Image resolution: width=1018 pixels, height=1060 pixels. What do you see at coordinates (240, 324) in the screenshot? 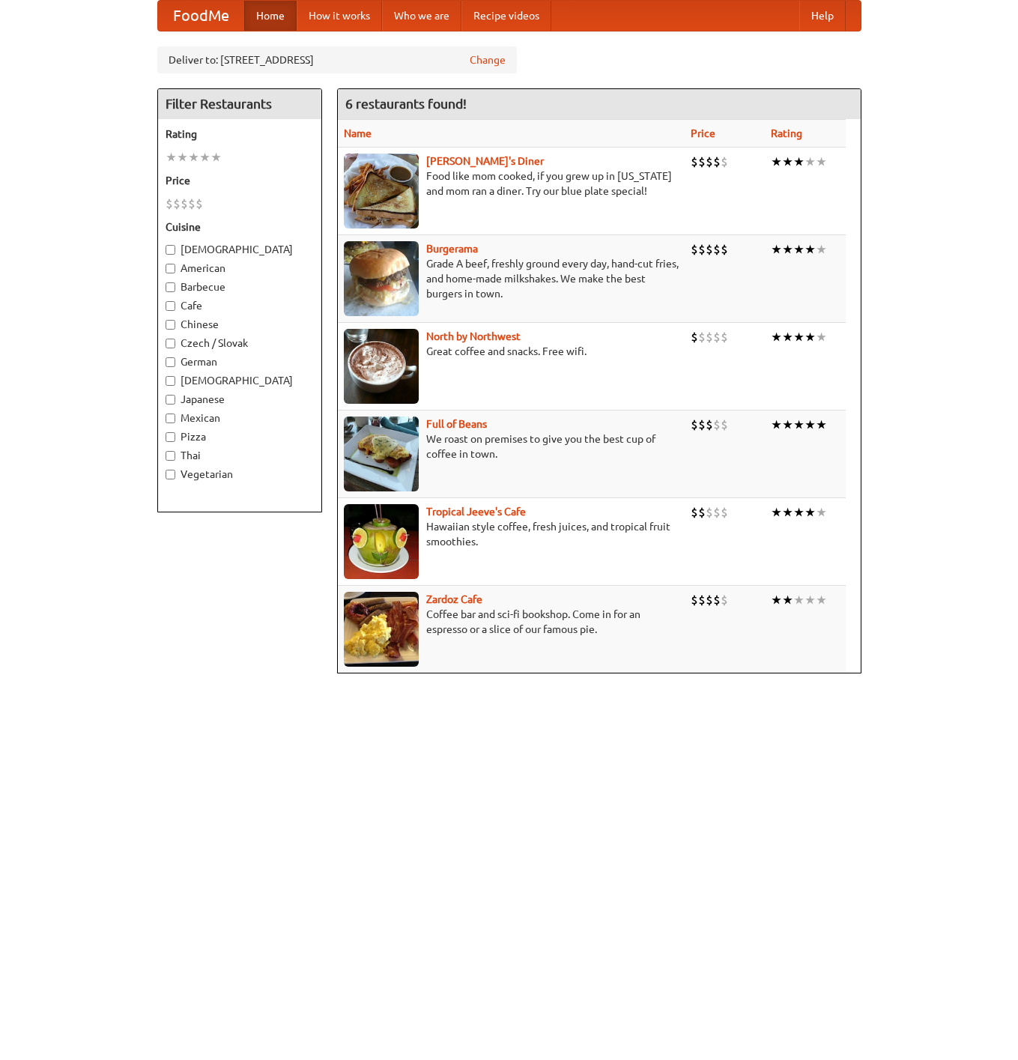
I see `label: Chinese` at bounding box center [240, 324].